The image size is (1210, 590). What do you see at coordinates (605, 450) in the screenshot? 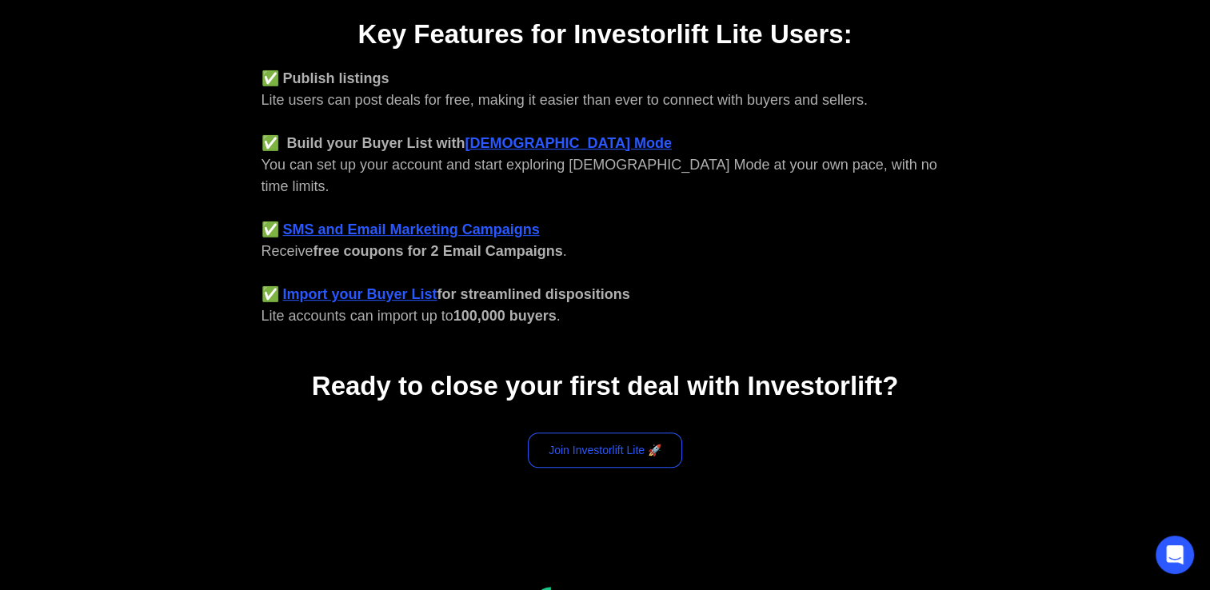
I see `a: Join Investorlift Lite 🚀` at bounding box center [605, 450].